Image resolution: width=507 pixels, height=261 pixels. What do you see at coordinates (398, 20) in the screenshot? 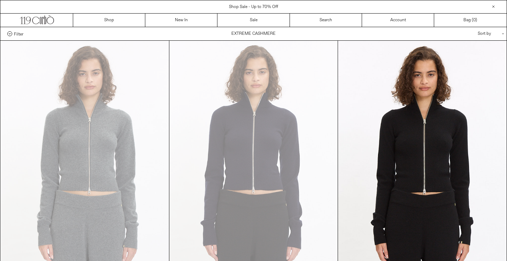
I see `a: Account` at bounding box center [398, 20].